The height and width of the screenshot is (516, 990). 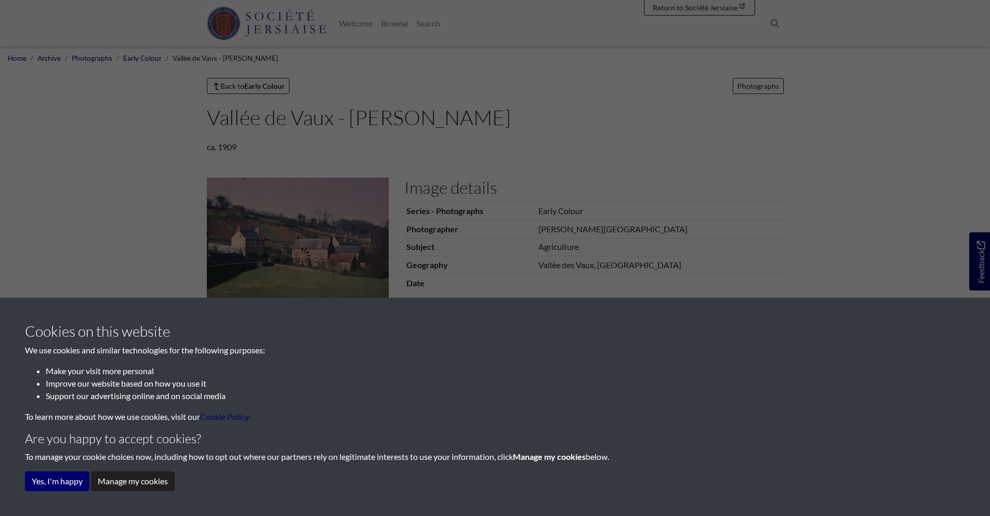 I want to click on li: Improve our website based on how you use it, so click(x=505, y=384).